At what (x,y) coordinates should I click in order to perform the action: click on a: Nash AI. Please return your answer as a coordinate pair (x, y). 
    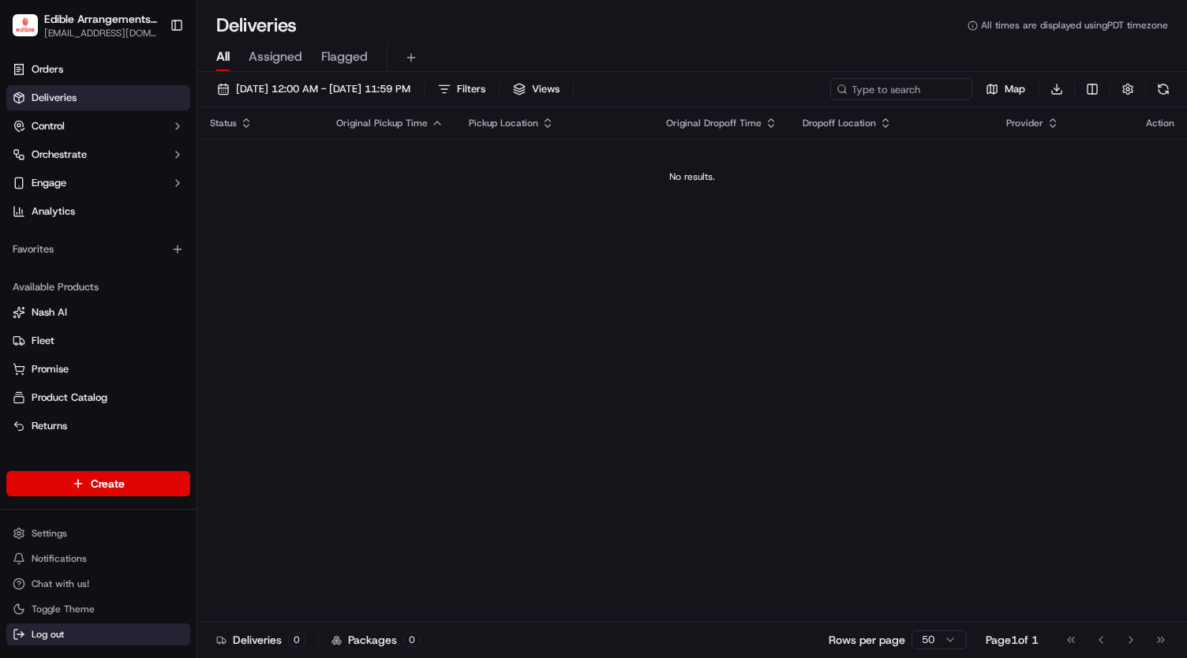
    Looking at the image, I should click on (98, 312).